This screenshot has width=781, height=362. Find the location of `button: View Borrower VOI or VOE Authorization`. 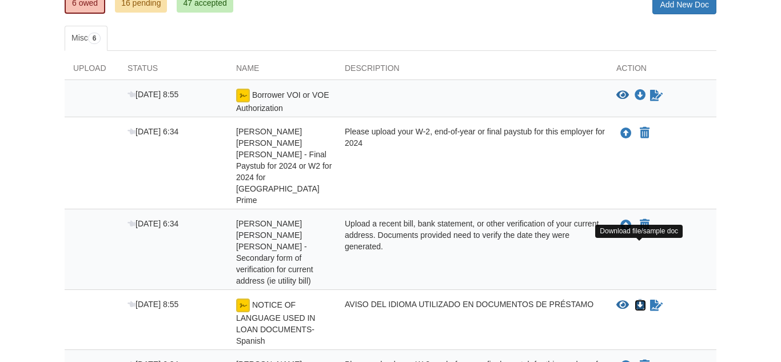

button: View Borrower VOI or VOE Authorization is located at coordinates (623, 96).